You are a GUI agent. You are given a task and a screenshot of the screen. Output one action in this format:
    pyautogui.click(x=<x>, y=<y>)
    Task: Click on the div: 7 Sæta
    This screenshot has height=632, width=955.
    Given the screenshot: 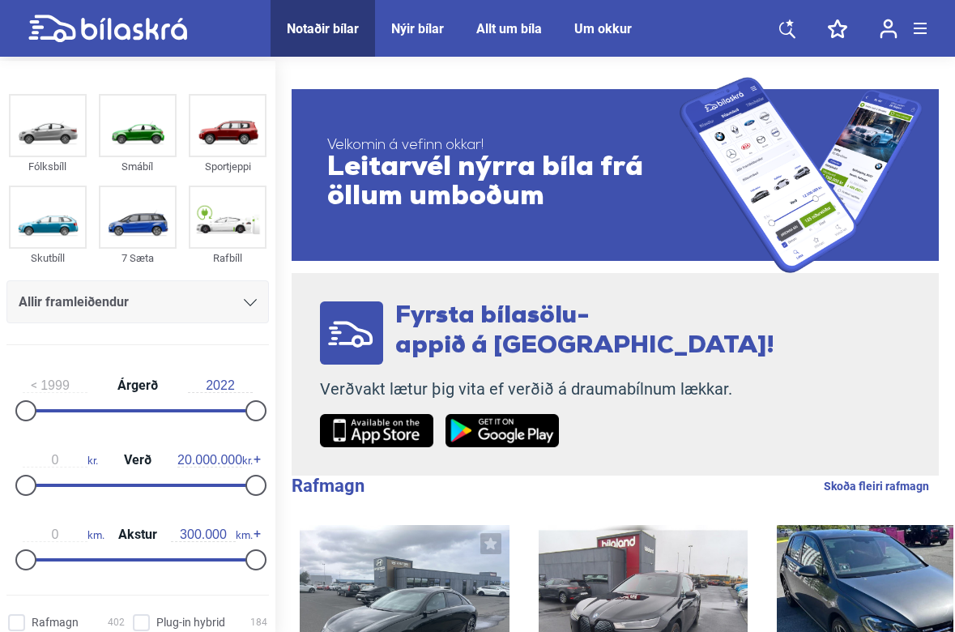 What is the action you would take?
    pyautogui.click(x=138, y=257)
    